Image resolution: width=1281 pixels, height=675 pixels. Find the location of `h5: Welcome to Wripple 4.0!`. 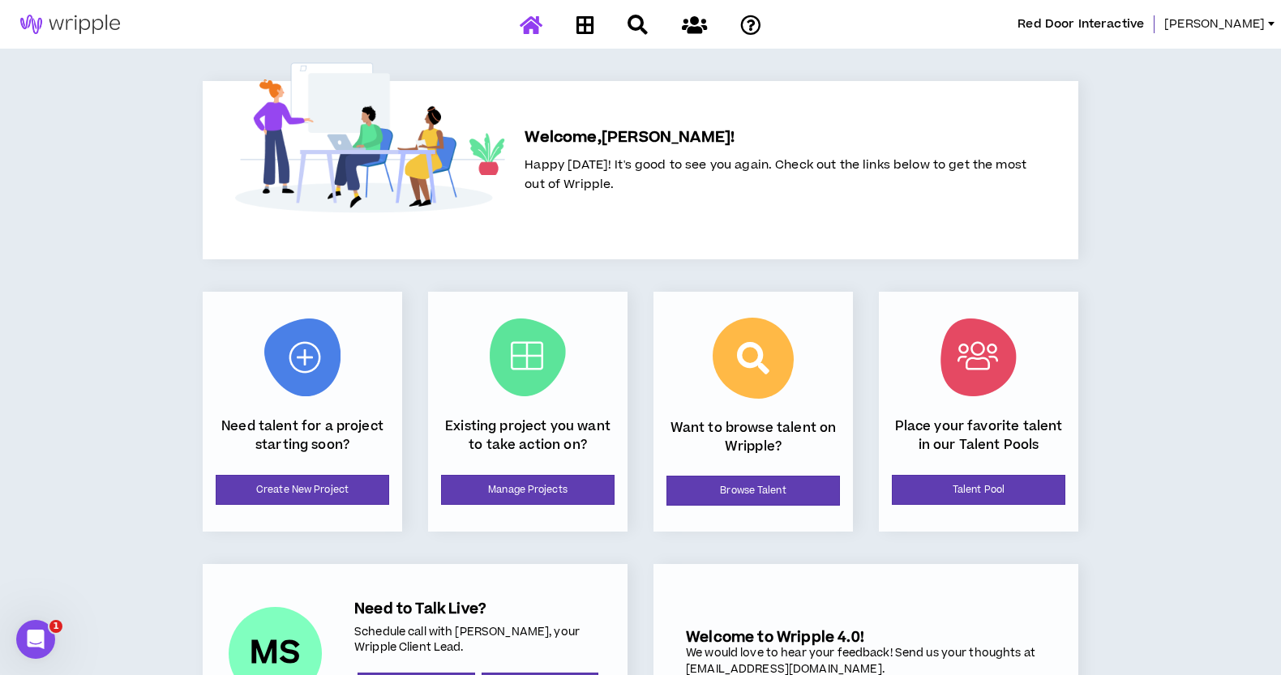

h5: Welcome to Wripple 4.0! is located at coordinates (866, 637).